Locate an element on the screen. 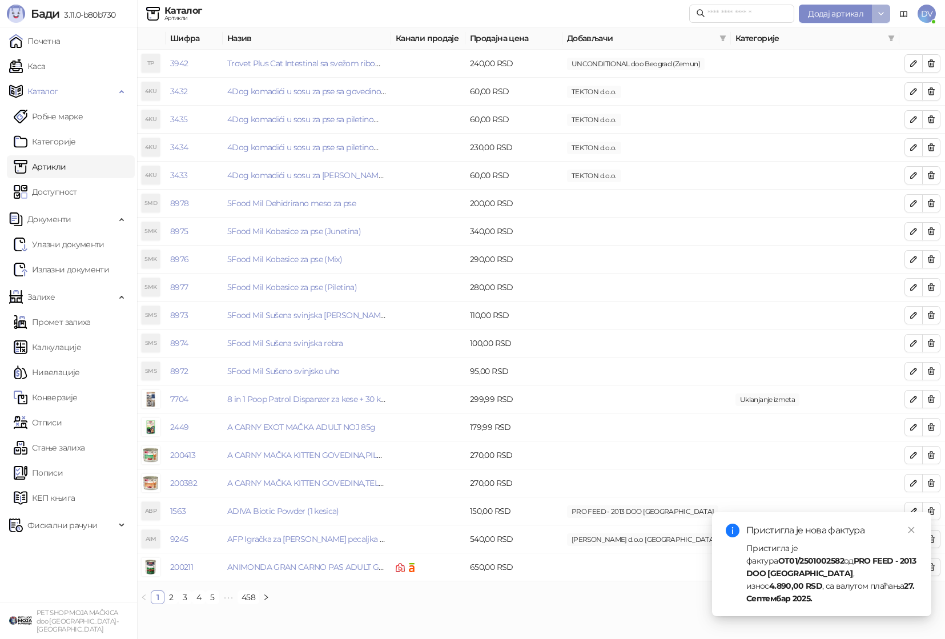  a: A CARNY EXOT MAČKA ADULT NOJ 85g is located at coordinates (301, 427).